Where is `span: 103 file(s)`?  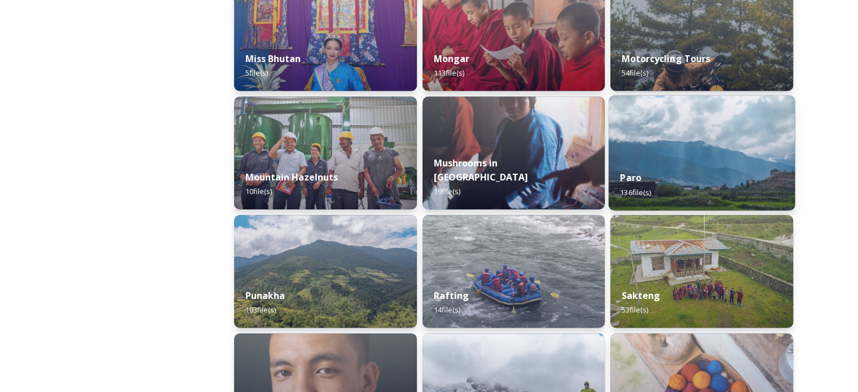 span: 103 file(s) is located at coordinates (261, 310).